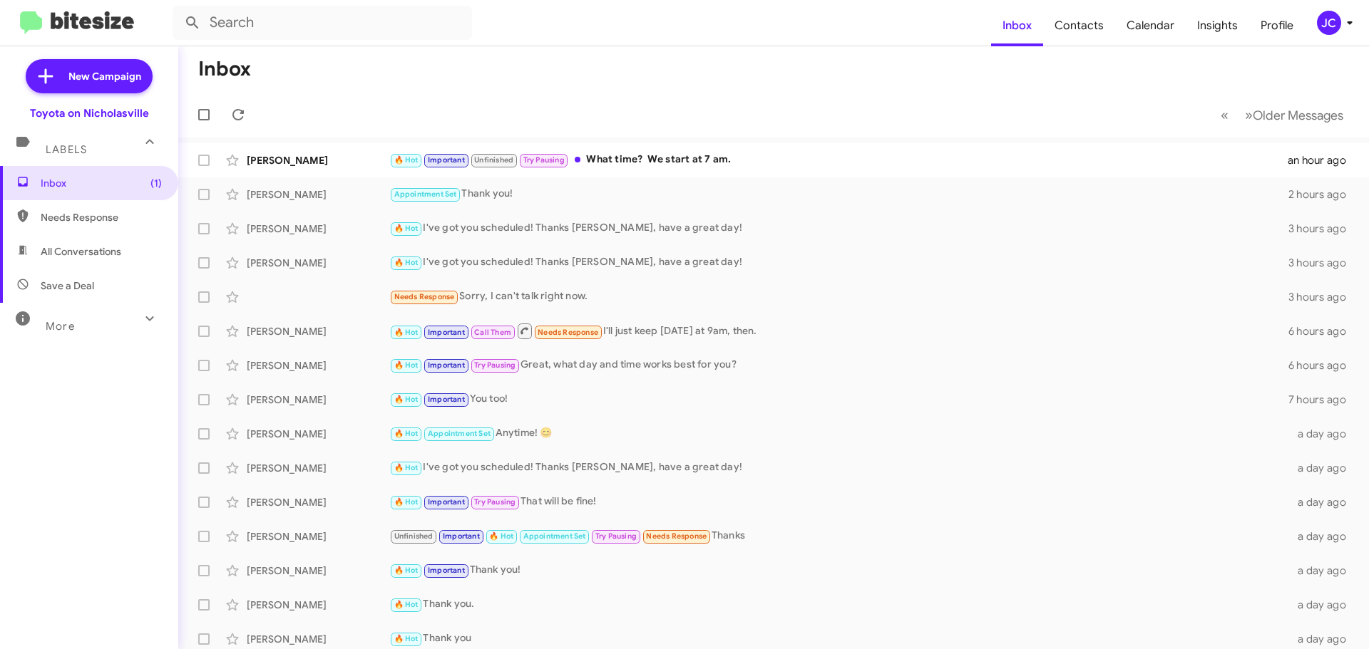 The height and width of the screenshot is (649, 1369). Describe the element at coordinates (1079, 26) in the screenshot. I see `a: Contacts` at that location.